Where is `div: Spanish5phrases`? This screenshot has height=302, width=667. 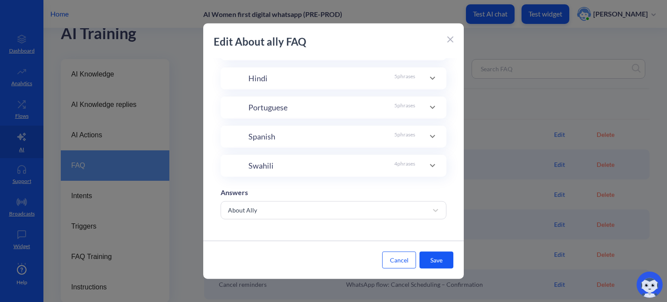 div: Spanish5phrases is located at coordinates (333, 136).